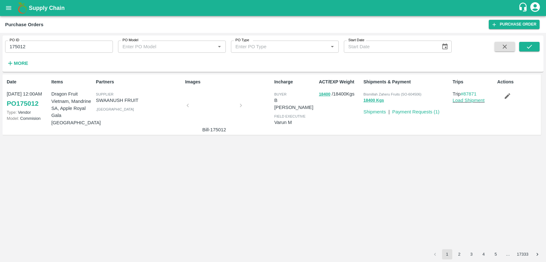 This screenshot has height=262, width=546. I want to click on input: Enter PO ID, so click(59, 47).